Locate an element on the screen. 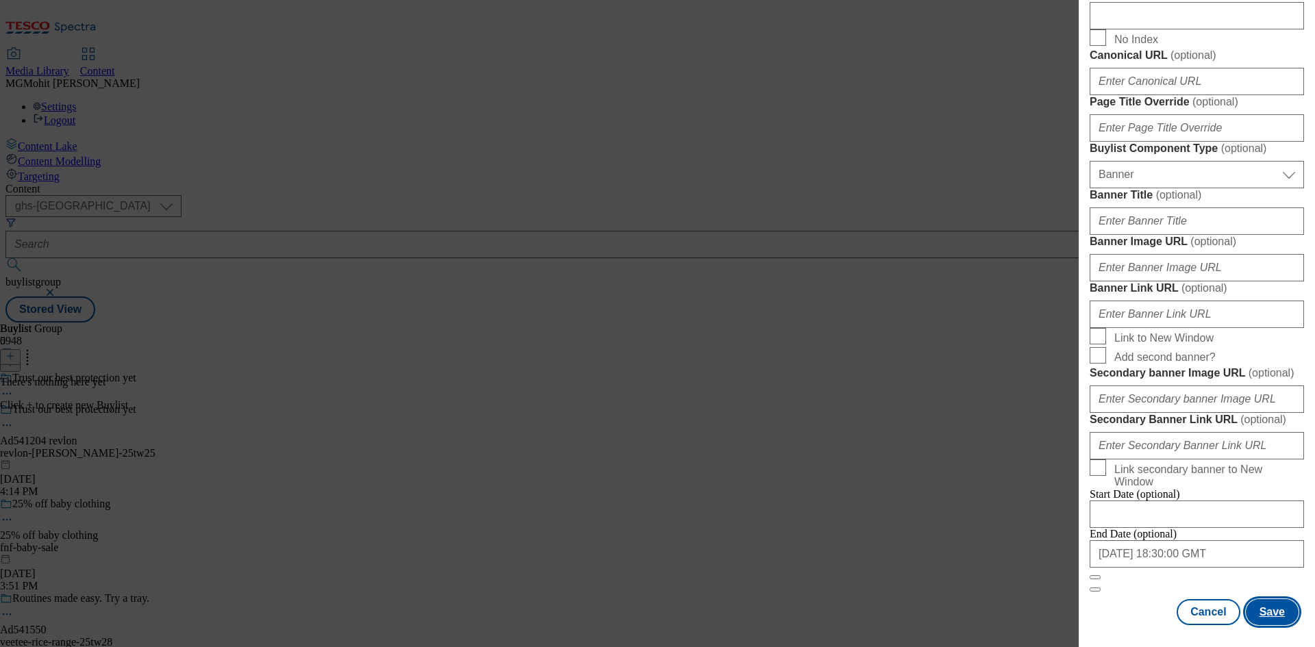  label: Secondary banner Image URL is located at coordinates (1196, 373).